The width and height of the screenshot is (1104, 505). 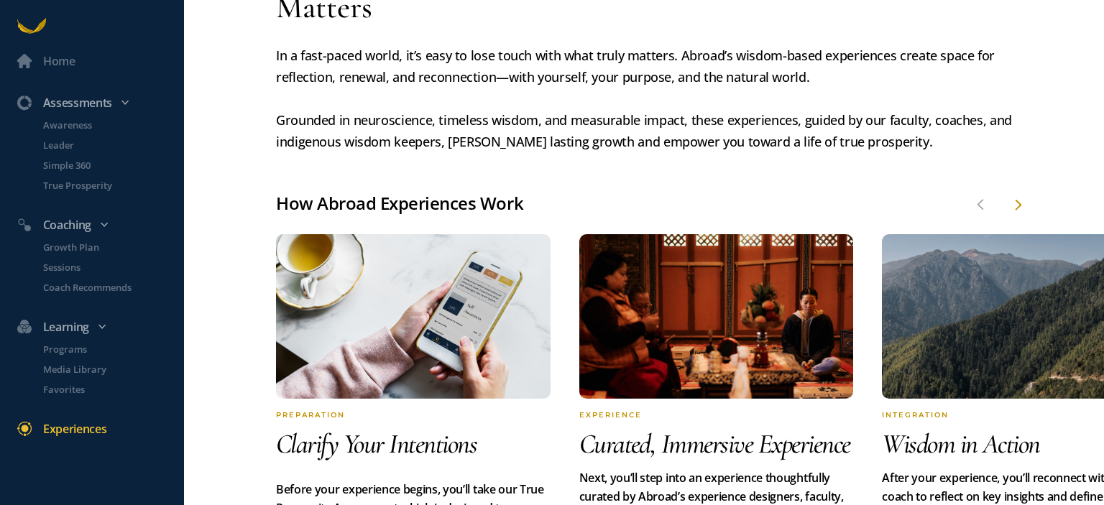 What do you see at coordinates (112, 185) in the screenshot?
I see `p: True Prosperity` at bounding box center [112, 185].